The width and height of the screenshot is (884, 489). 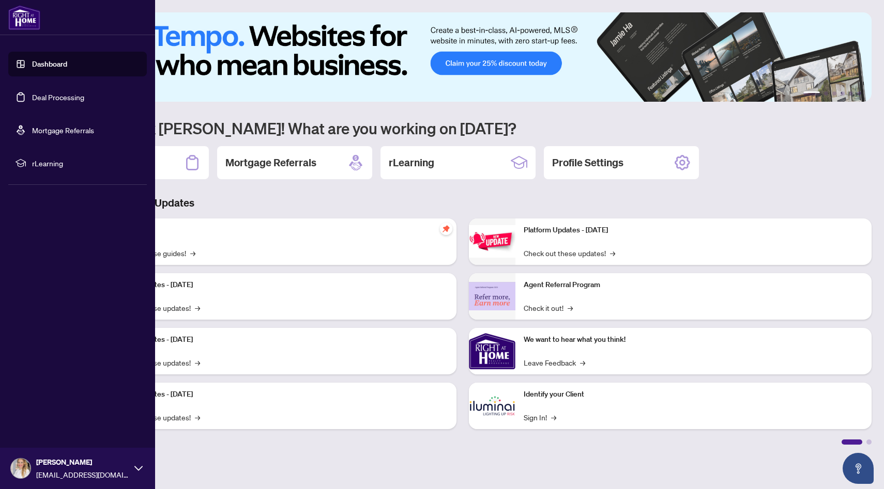 What do you see at coordinates (539, 417) in the screenshot?
I see `a: Sign In!→` at bounding box center [539, 417].